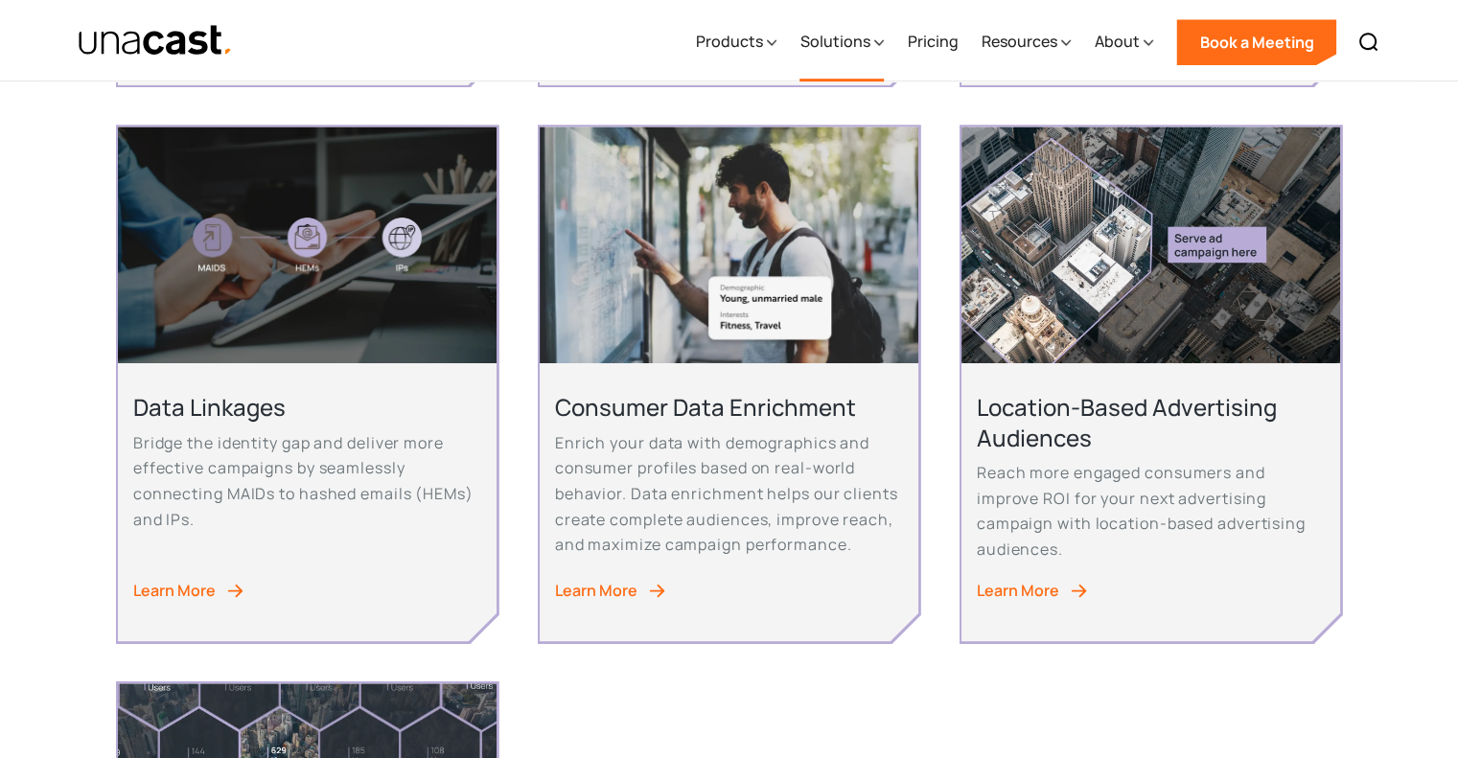  Describe the element at coordinates (1256, 42) in the screenshot. I see `a: Book a Meeting` at that location.